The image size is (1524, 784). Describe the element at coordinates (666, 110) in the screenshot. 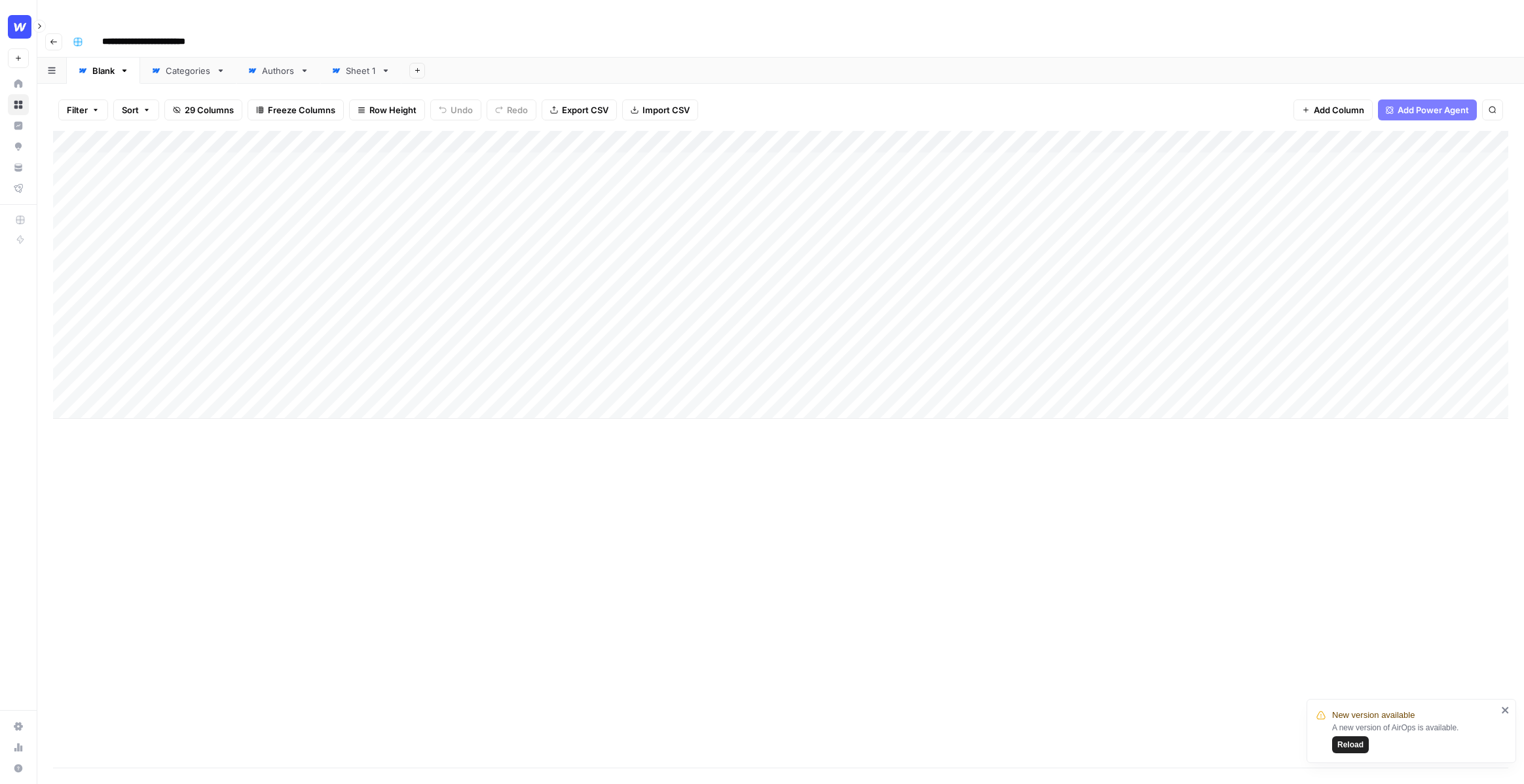

I see `span: Import CSV` at that location.